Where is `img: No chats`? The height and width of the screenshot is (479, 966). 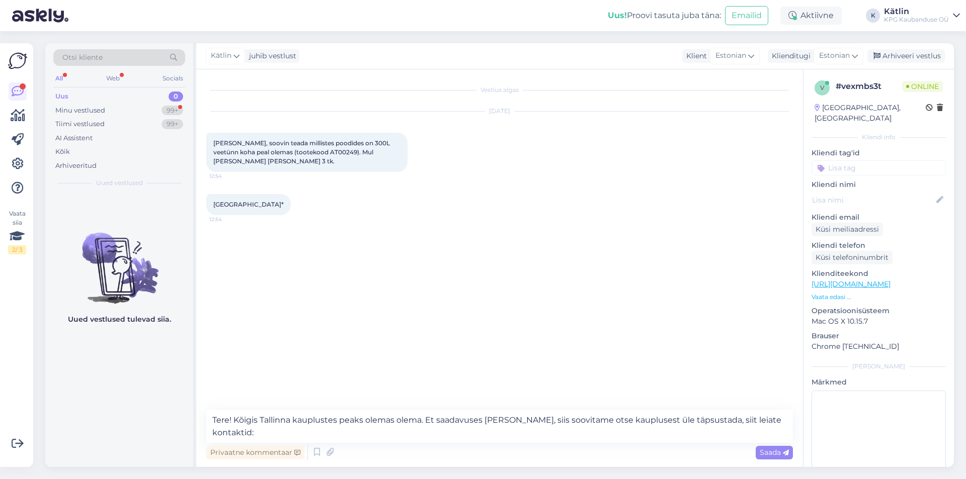 img: No chats is located at coordinates (119, 260).